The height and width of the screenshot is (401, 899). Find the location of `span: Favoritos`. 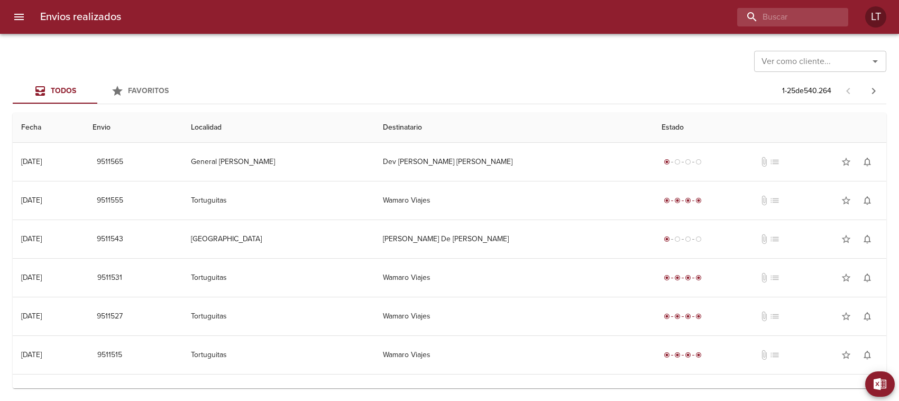

span: Favoritos is located at coordinates (148, 90).